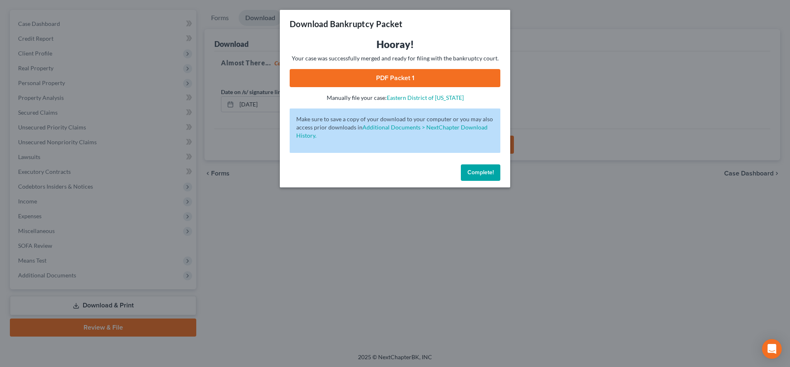 The width and height of the screenshot is (790, 367). Describe the element at coordinates (395, 78) in the screenshot. I see `a: PDF Packet 1` at that location.